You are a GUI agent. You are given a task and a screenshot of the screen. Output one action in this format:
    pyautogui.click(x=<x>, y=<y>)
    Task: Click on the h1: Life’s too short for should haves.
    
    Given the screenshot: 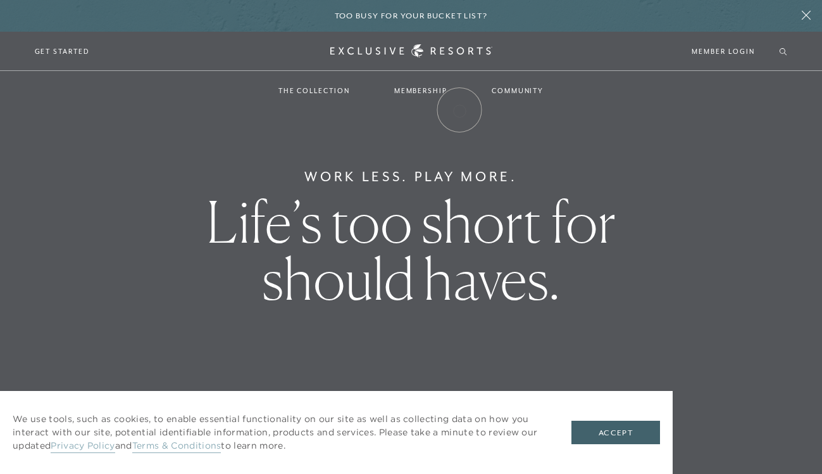 What is the action you would take?
    pyautogui.click(x=411, y=250)
    